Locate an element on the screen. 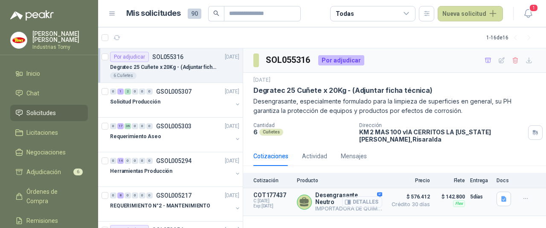 The width and height of the screenshot is (546, 228). div: Flex is located at coordinates (459, 203).